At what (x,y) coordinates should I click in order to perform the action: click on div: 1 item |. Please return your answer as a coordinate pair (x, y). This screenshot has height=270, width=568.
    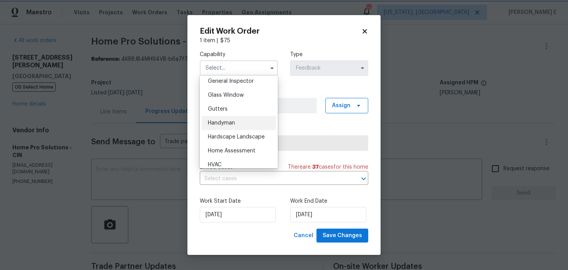
    Looking at the image, I should click on (284, 41).